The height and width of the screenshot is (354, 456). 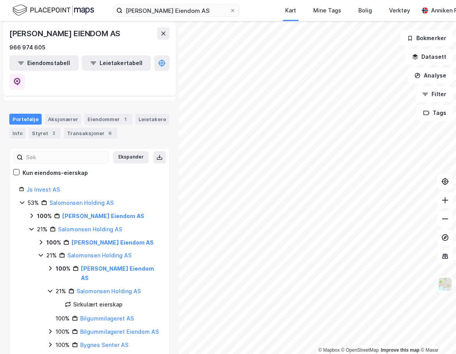 I want to click on div: Styret, so click(x=45, y=133).